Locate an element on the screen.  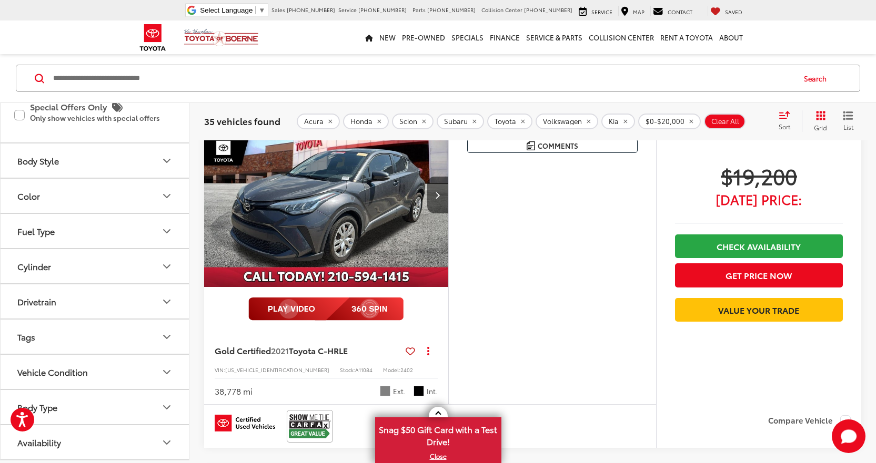
span: Honda is located at coordinates (361, 121).